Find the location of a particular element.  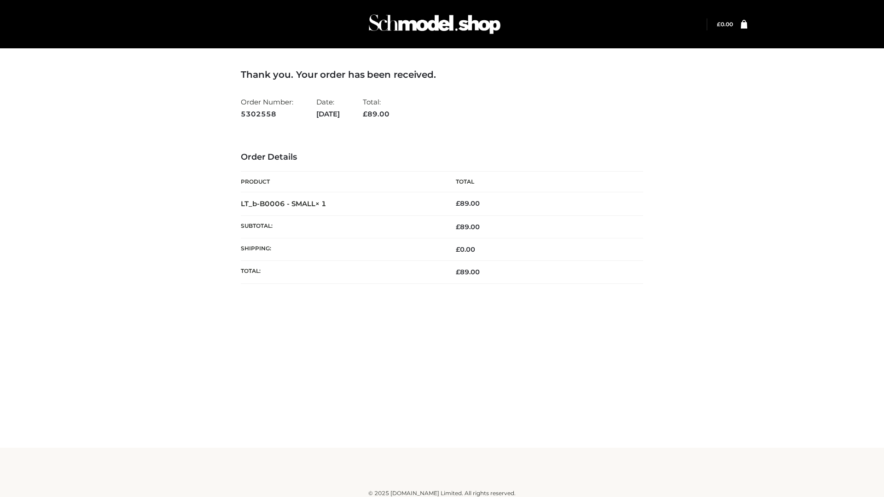

h3: Order Details is located at coordinates (442, 158).